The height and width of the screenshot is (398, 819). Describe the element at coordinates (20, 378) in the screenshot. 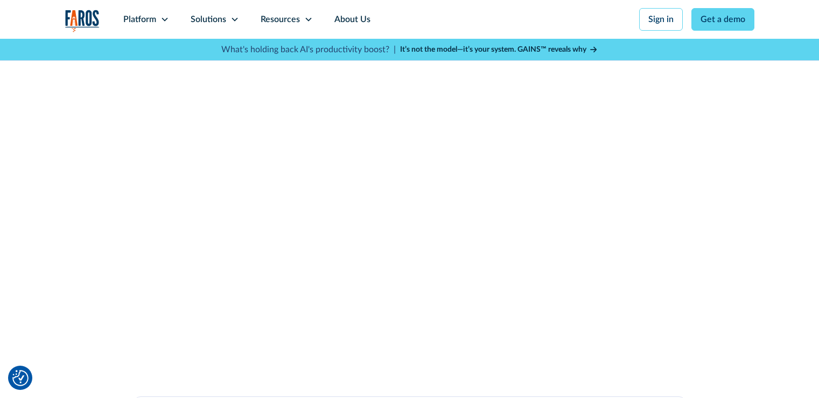

I see `button: Cookie Settings` at that location.